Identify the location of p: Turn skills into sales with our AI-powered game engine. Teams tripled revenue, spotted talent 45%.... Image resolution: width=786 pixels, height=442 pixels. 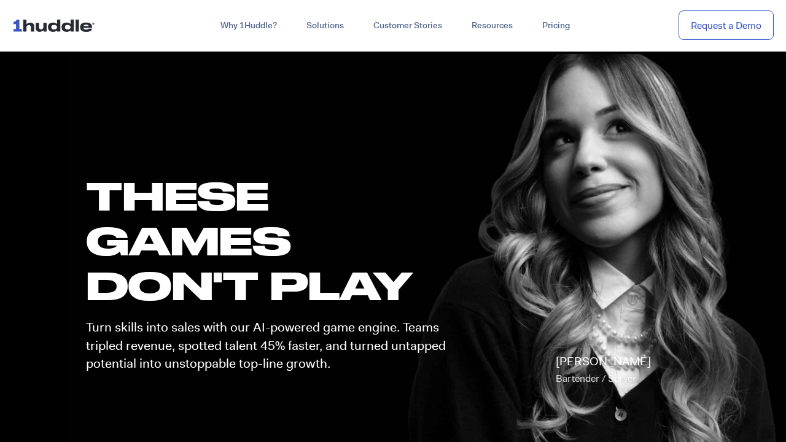
(271, 346).